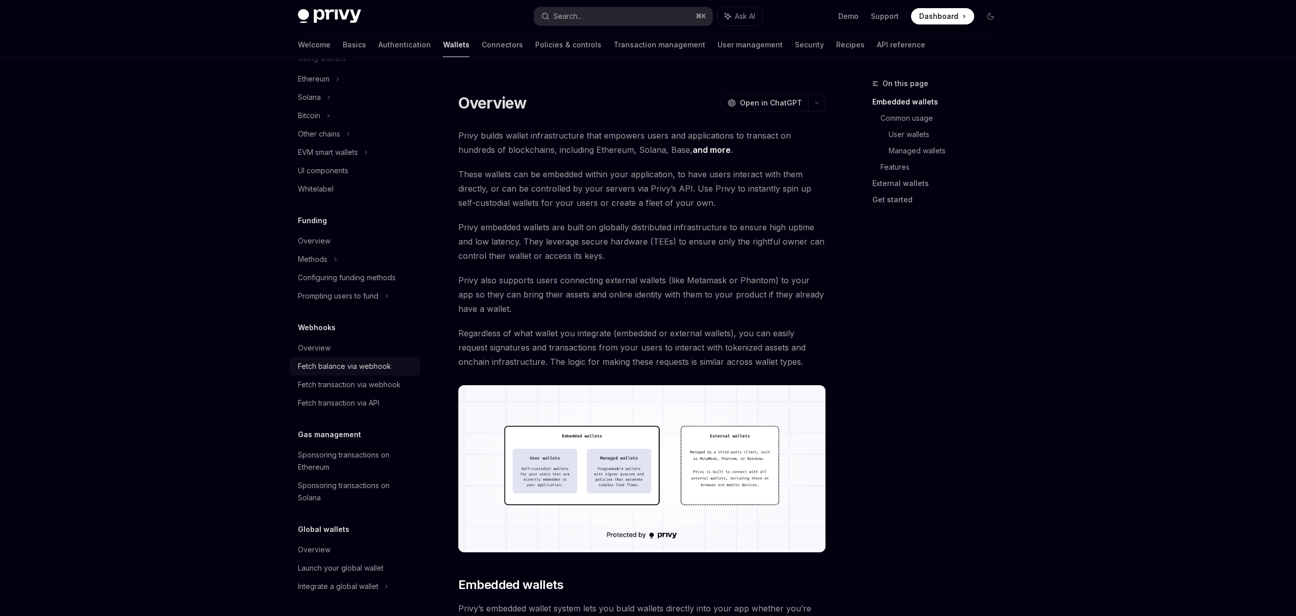 This screenshot has width=1296, height=616. I want to click on div: Fetch transaction via API, so click(339, 403).